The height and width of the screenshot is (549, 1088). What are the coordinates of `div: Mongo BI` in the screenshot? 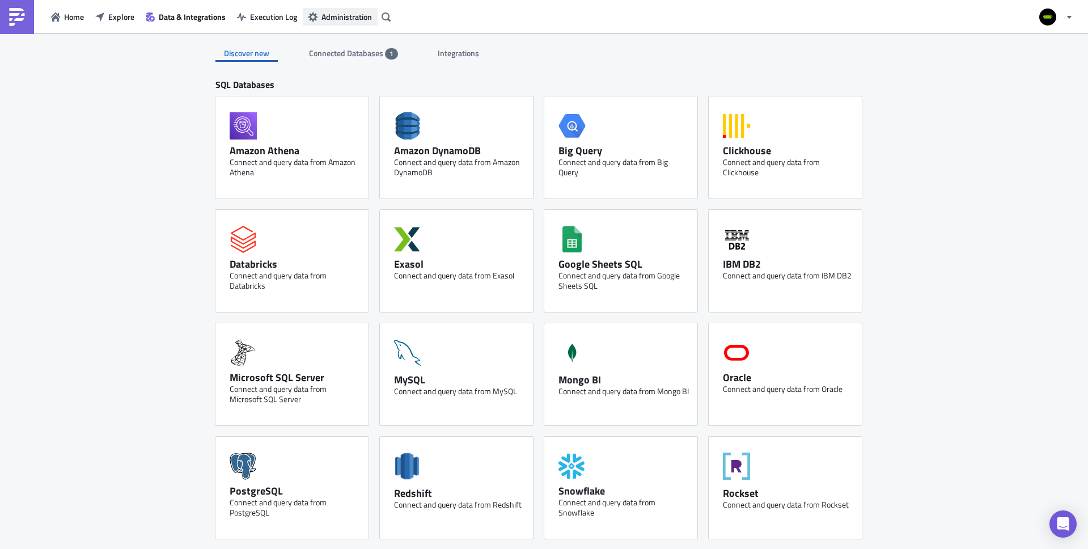 It's located at (624, 379).